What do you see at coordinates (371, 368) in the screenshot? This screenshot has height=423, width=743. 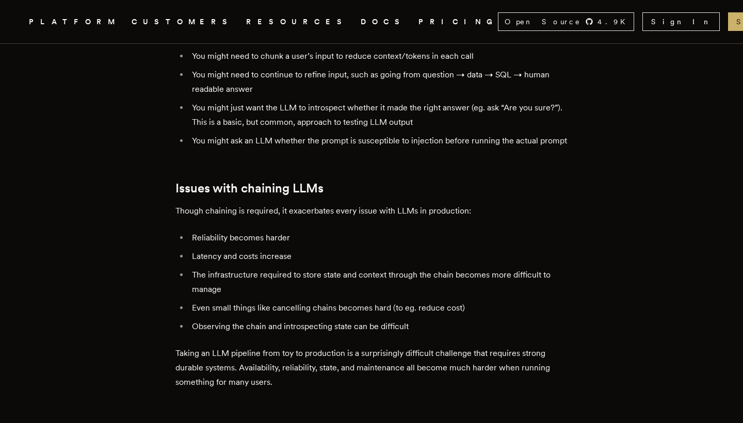 I see `p: Taking an LLM pipeline from toy to production is a surprisingly difficult challenge that requires...` at bounding box center [371, 368].